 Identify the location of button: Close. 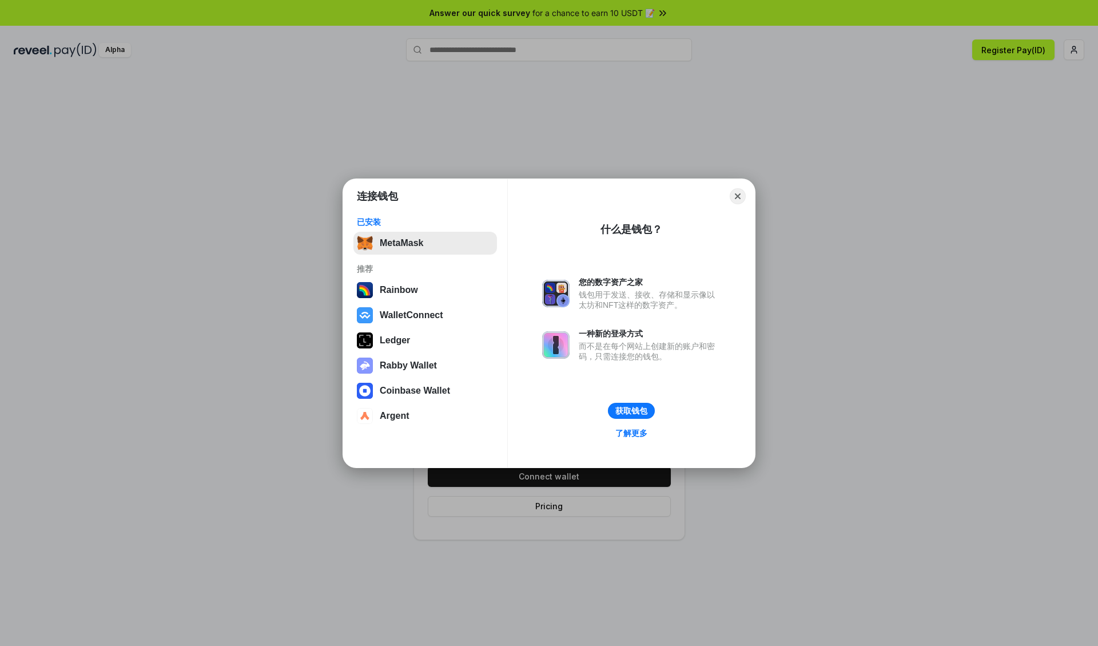
(738, 196).